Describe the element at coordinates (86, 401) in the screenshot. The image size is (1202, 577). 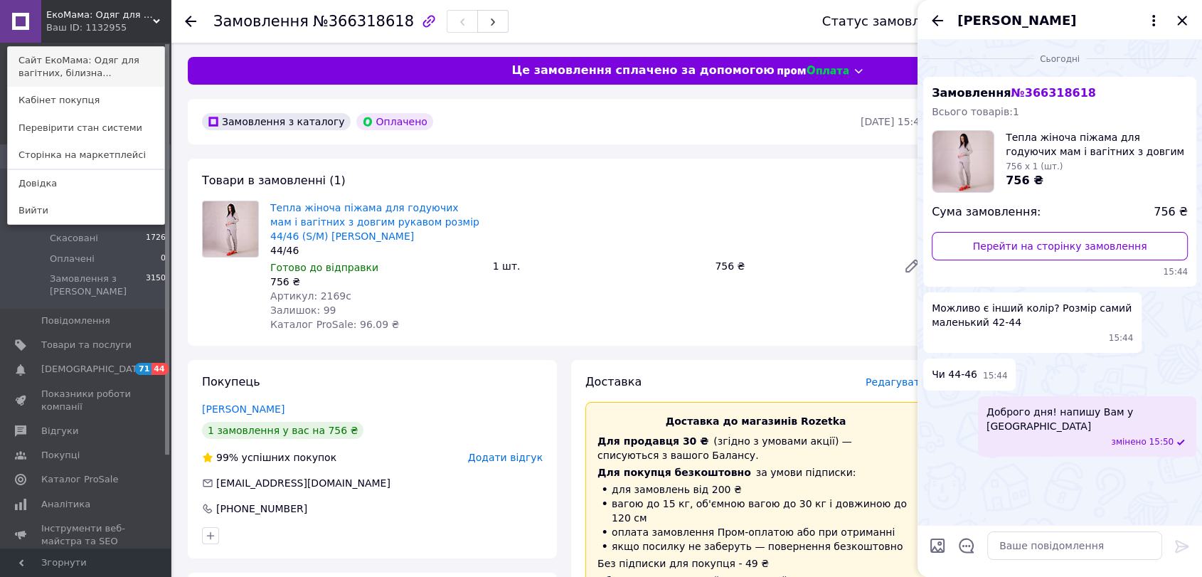
I see `span: Показники роботи компанії` at that location.